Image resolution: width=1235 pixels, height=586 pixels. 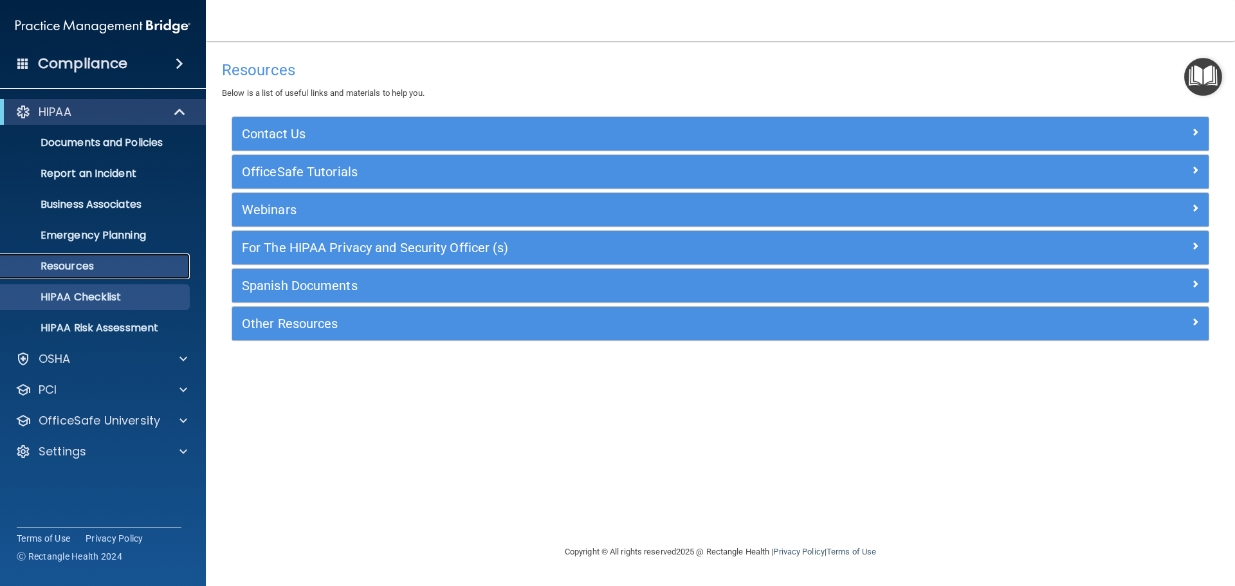 What do you see at coordinates (1203, 77) in the screenshot?
I see `button: Open Resource Center` at bounding box center [1203, 77].